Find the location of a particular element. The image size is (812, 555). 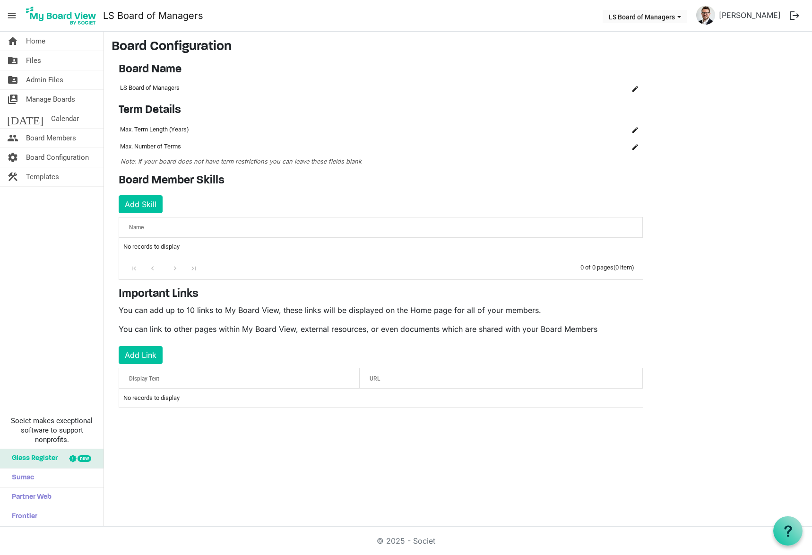

a: LS Board of Managers is located at coordinates (153, 16).